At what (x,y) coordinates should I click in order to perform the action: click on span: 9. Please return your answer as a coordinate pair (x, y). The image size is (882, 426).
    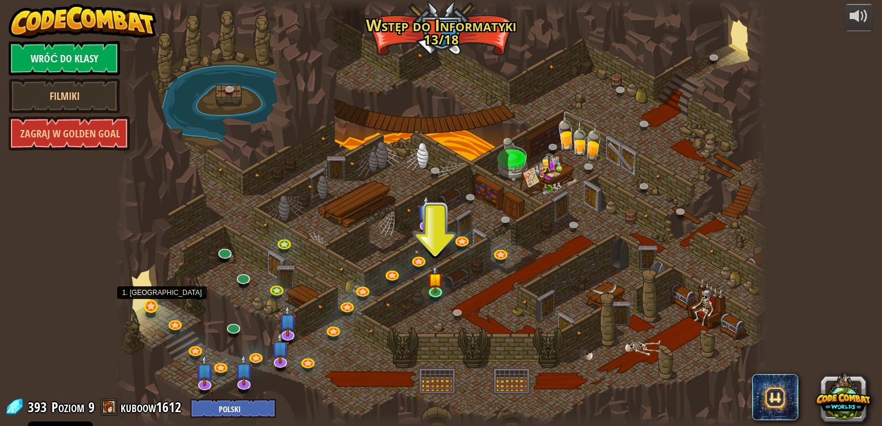
    Looking at the image, I should click on (91, 407).